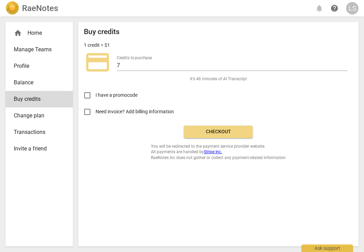 Image resolution: width=364 pixels, height=252 pixels. I want to click on label: Credits to purchase, so click(134, 58).